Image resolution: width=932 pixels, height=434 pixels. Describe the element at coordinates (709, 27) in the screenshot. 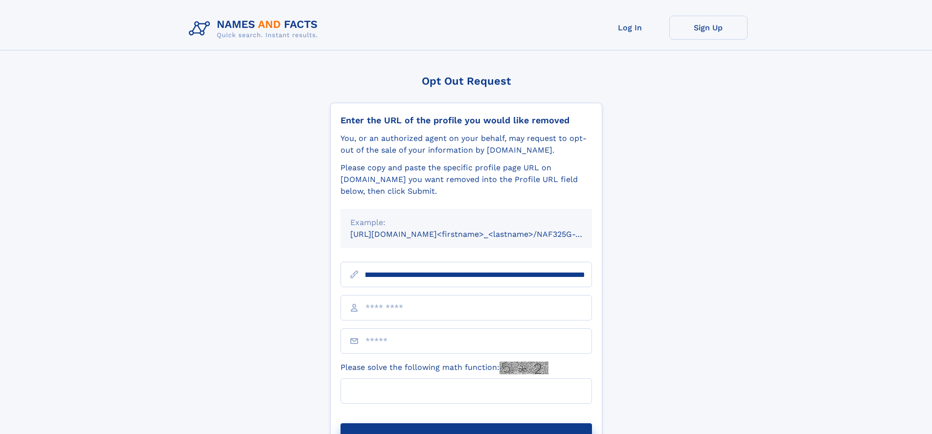

I see `a: Sign Up` at that location.